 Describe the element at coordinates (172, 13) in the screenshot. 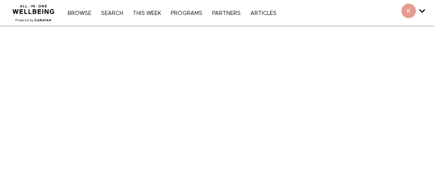

I see `nav: Primary` at that location.